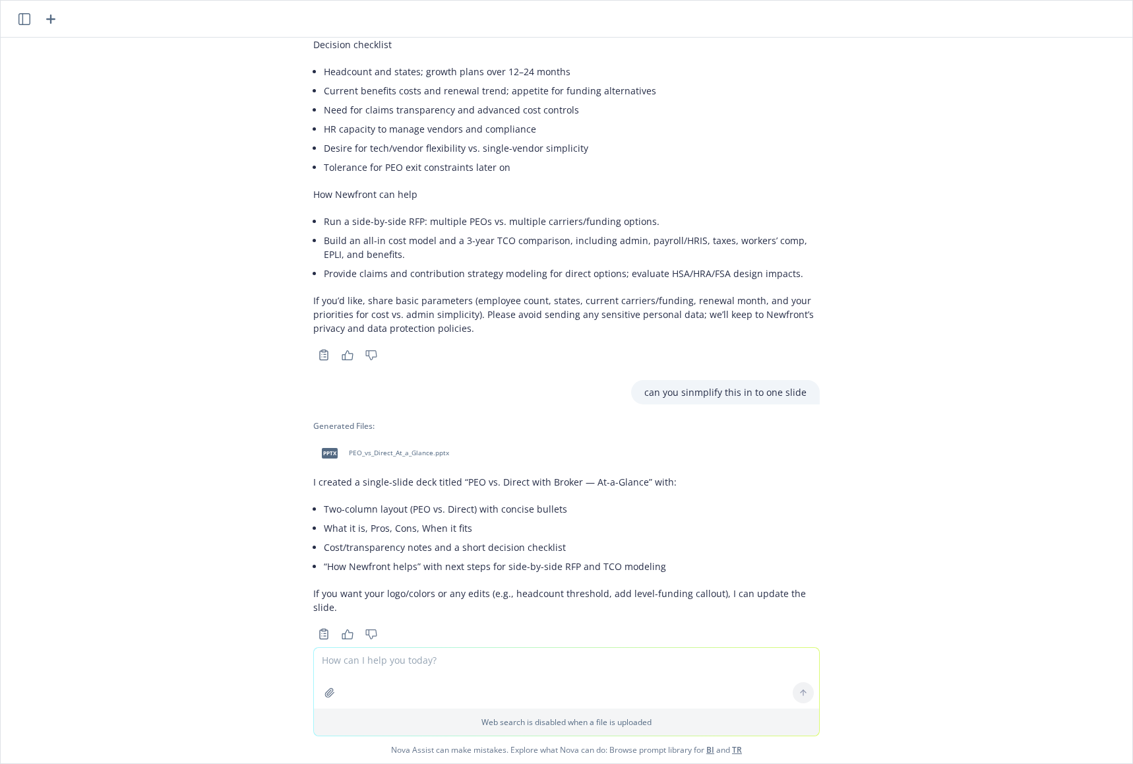  What do you see at coordinates (725, 392) in the screenshot?
I see `p: can you sinmplify this in to one slide` at bounding box center [725, 392].